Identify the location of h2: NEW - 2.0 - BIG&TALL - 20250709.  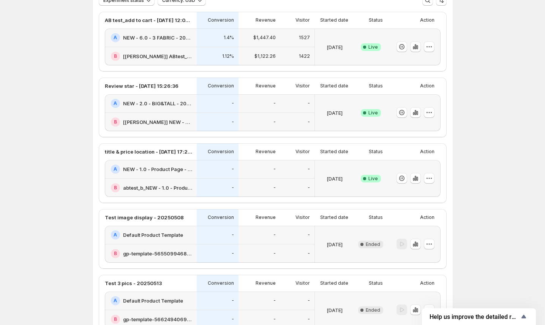
(158, 103).